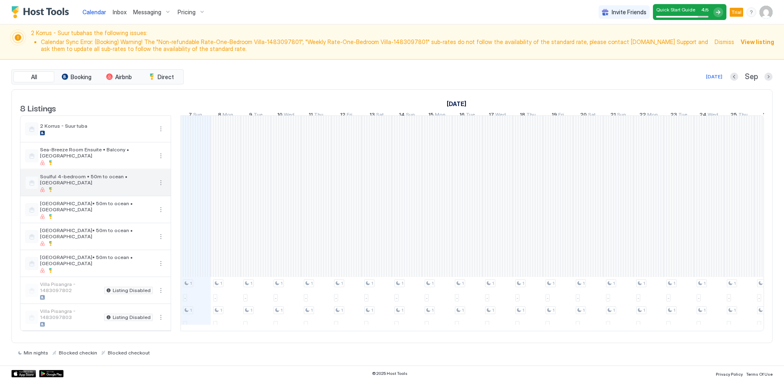 The width and height of the screenshot is (784, 381). I want to click on span: Sep, so click(751, 77).